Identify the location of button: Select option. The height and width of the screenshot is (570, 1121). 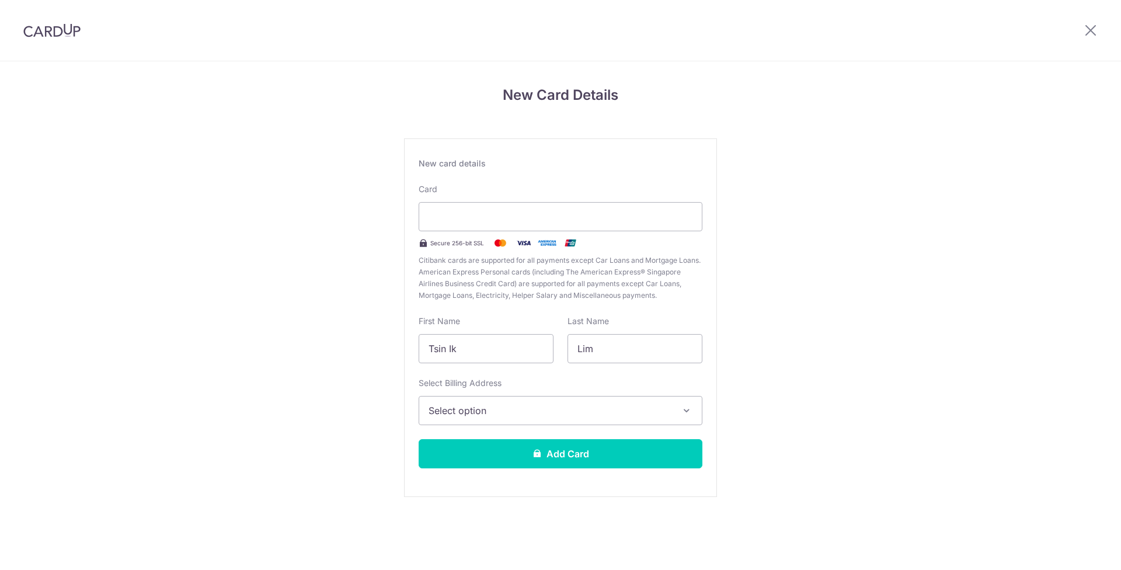
(560, 410).